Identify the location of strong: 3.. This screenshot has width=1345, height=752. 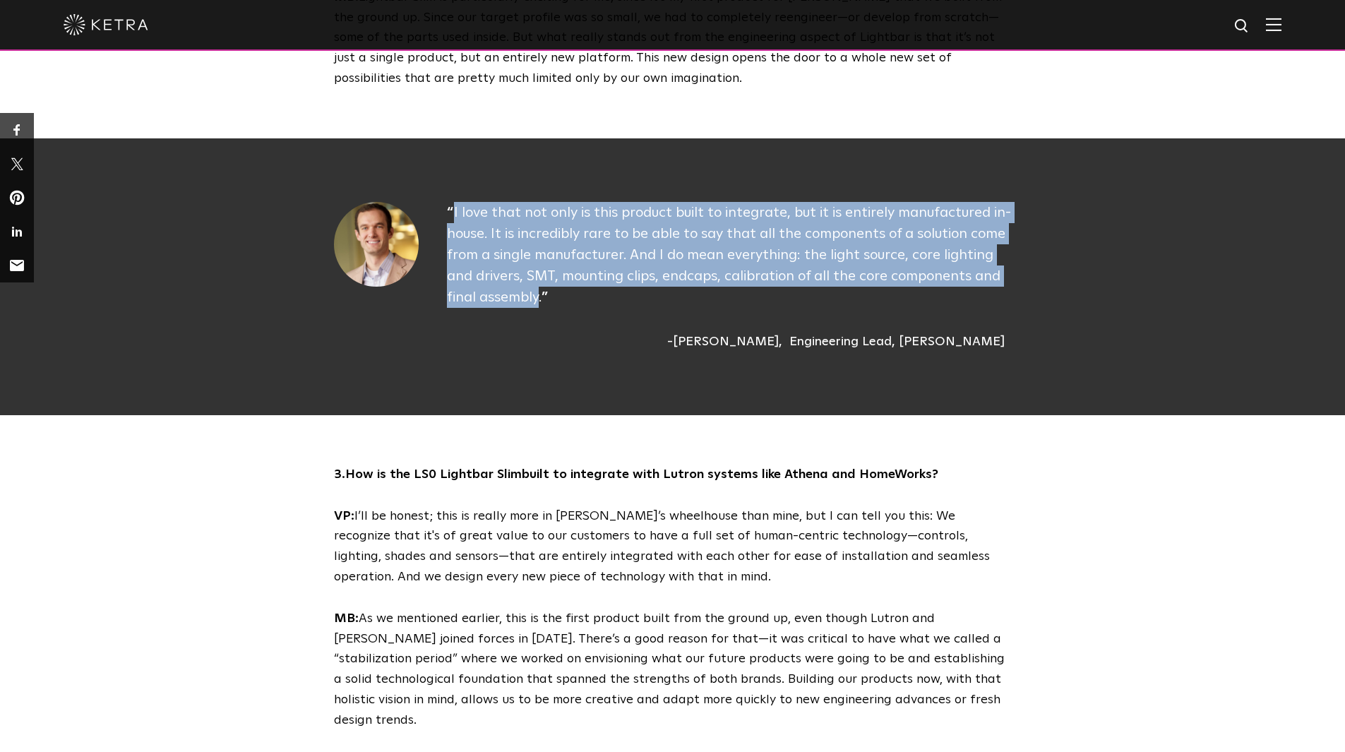
(638, 474).